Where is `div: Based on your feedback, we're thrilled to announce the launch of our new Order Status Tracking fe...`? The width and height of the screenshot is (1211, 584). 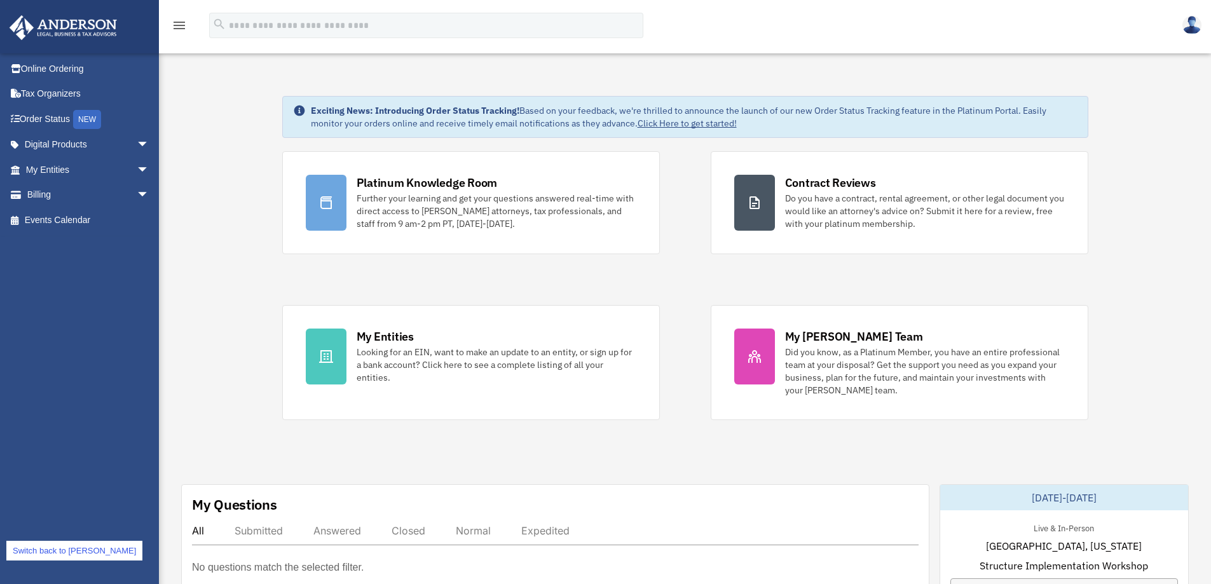 div: Based on your feedback, we're thrilled to announce the launch of our new Order Status Tracking fe... is located at coordinates (694, 117).